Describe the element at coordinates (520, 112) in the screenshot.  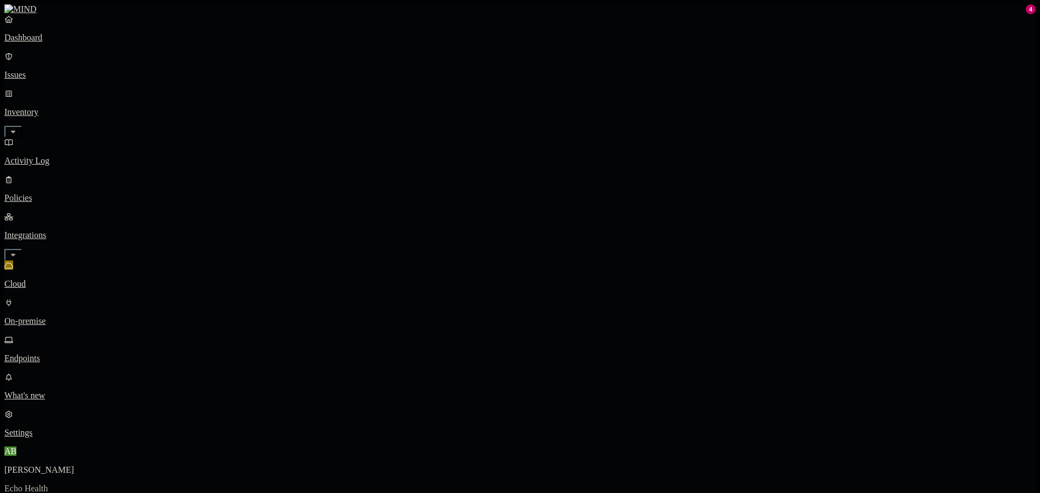
I see `p: Inventory` at that location.